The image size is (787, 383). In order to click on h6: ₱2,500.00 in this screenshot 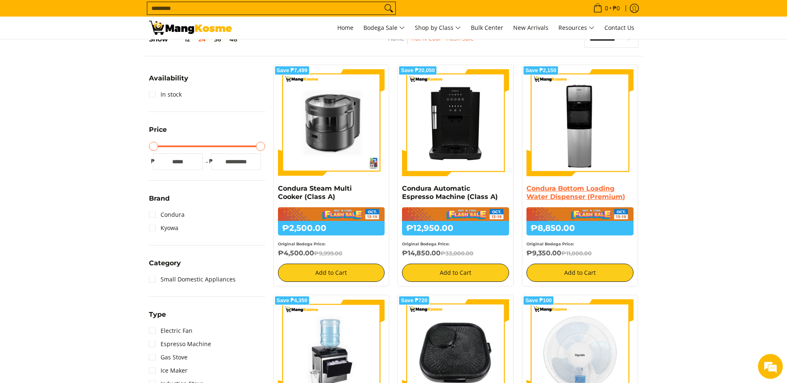, I will do `click(332, 228)`.